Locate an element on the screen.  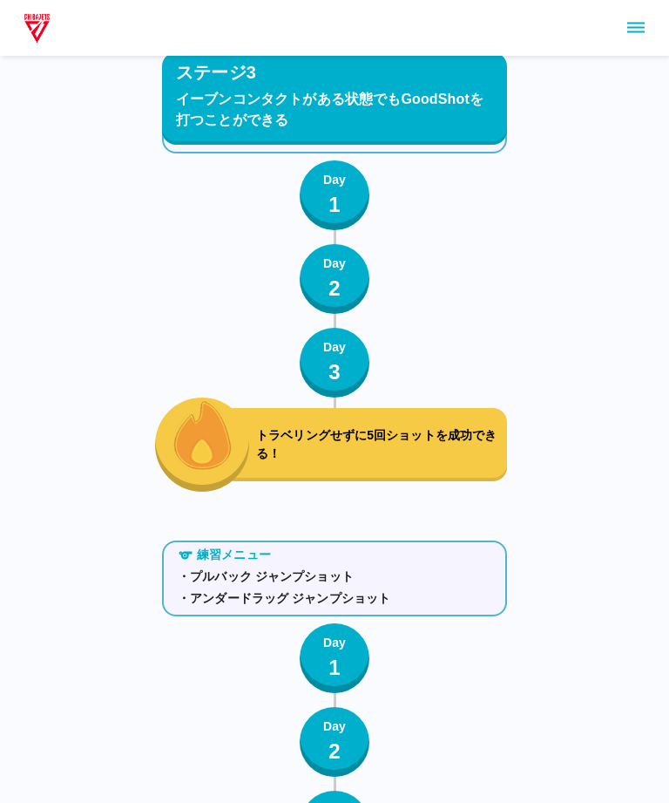
p: トラベリングせずに5回ショットを成功できる！ is located at coordinates (378, 444).